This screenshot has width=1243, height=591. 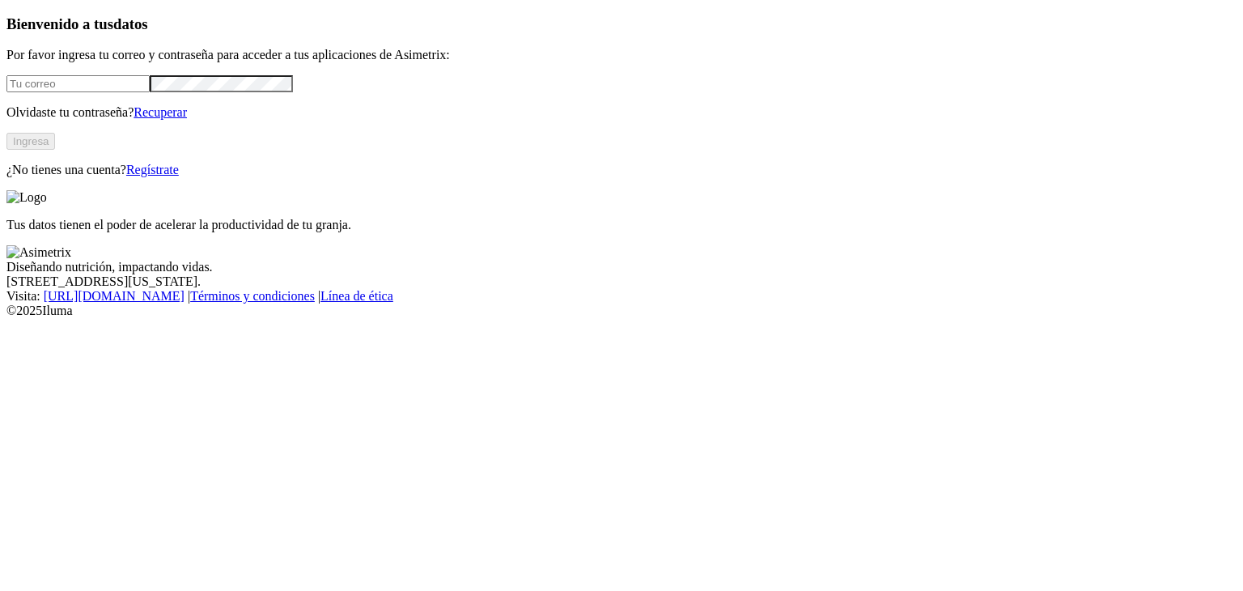 What do you see at coordinates (622, 296) in the screenshot?
I see `div: Visita : | |` at bounding box center [622, 296].